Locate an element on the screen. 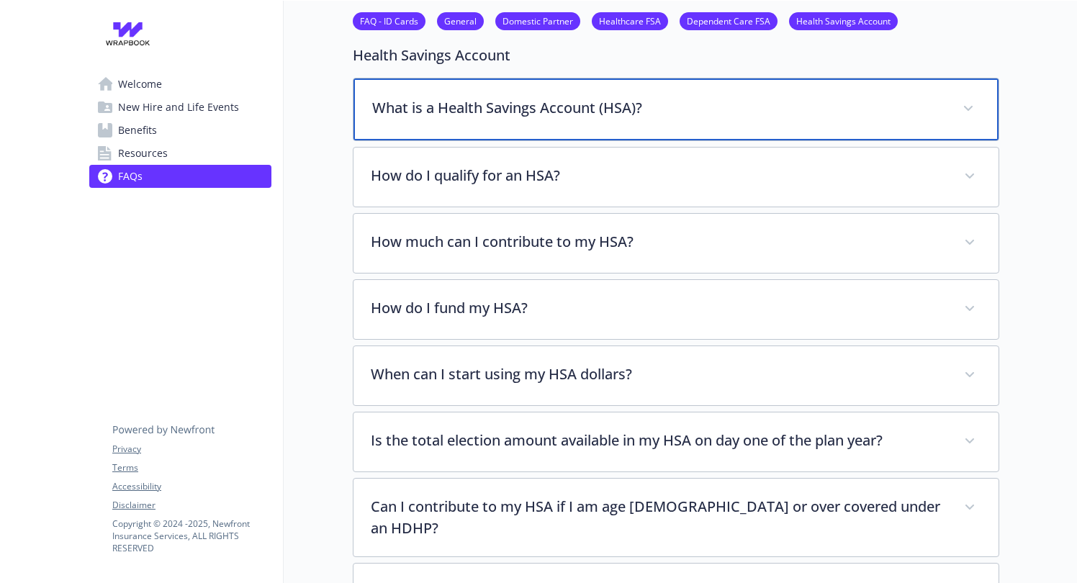  a: Dependent Care FSA is located at coordinates (729, 20).